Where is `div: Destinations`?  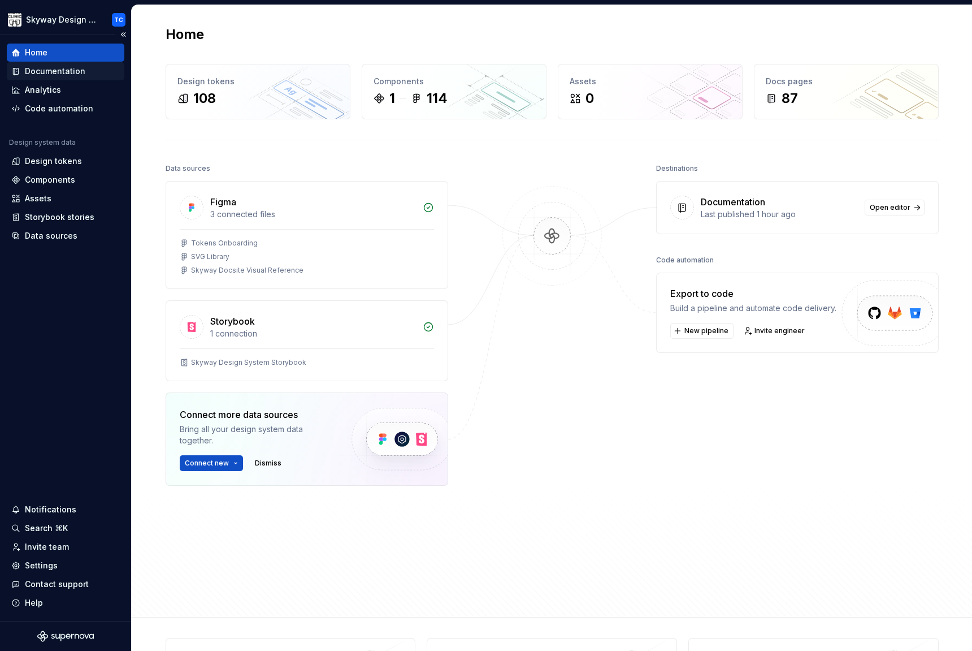 div: Destinations is located at coordinates (677, 168).